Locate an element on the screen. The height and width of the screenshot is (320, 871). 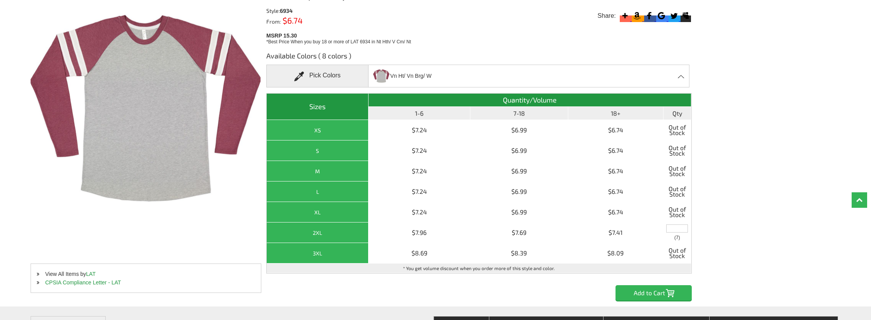
a: Top is located at coordinates (859, 200).